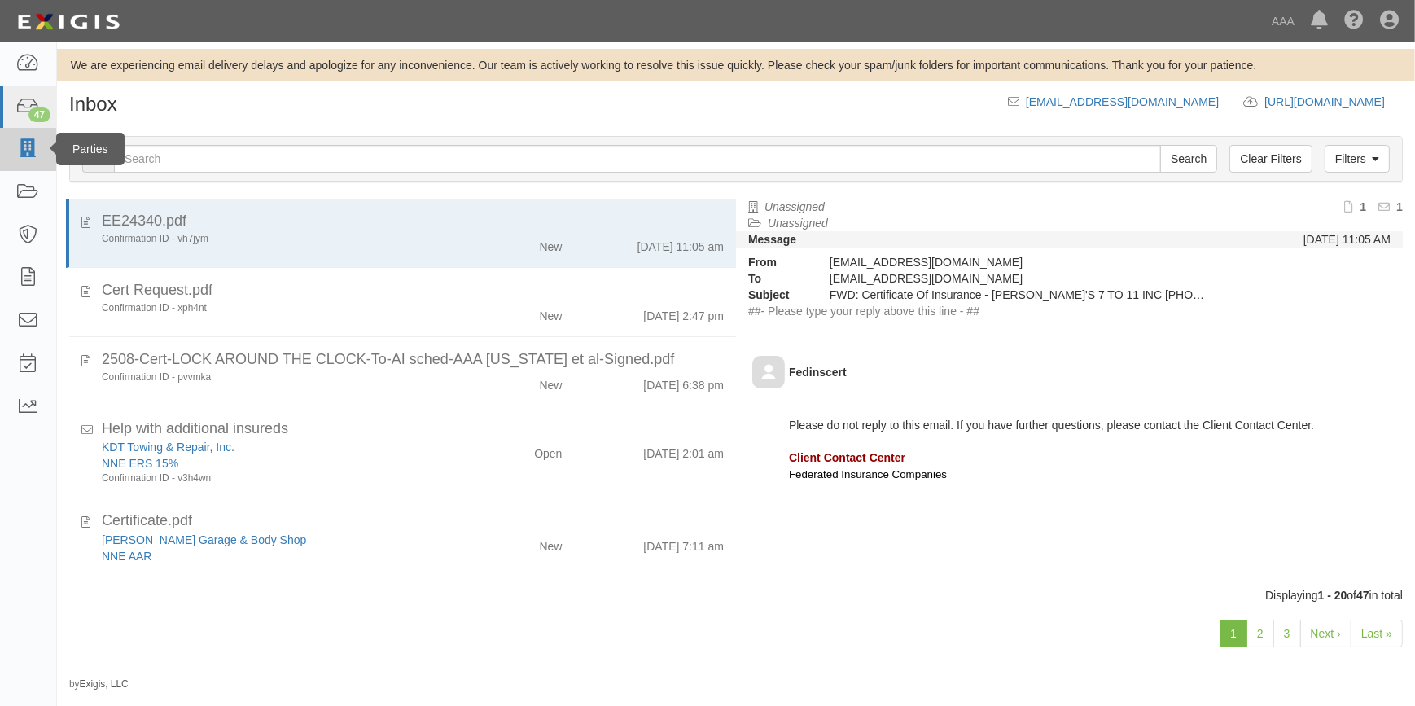 The image size is (1415, 706). What do you see at coordinates (1234, 634) in the screenshot?
I see `a: 1` at bounding box center [1234, 634].